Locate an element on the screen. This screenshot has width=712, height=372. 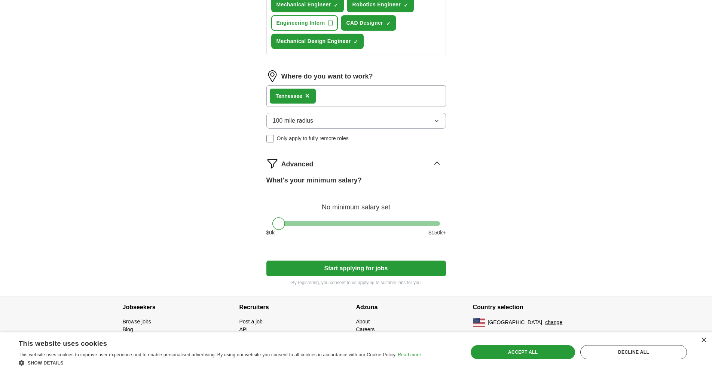
img: filter is located at coordinates (272, 163).